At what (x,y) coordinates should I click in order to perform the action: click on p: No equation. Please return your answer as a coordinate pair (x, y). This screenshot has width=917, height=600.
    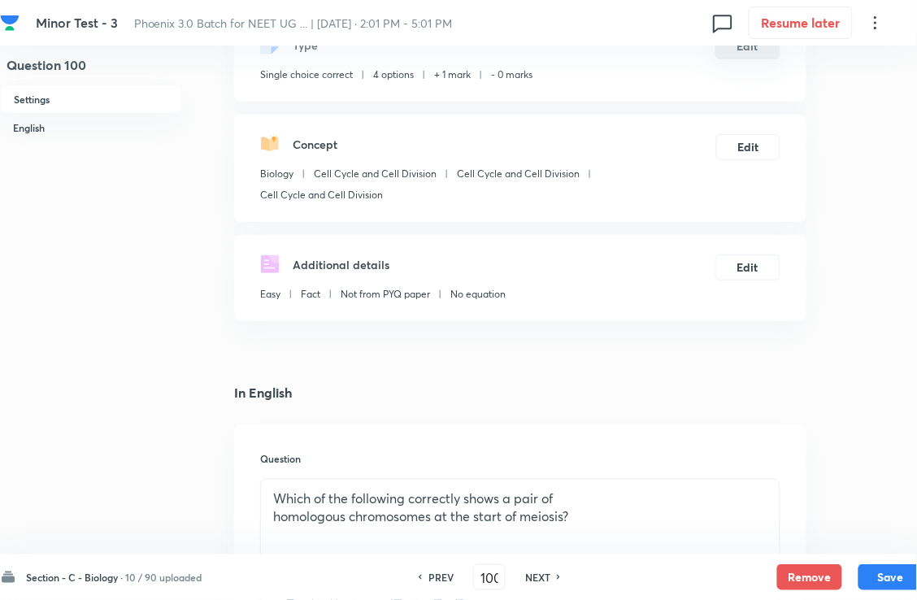
    Looking at the image, I should click on (478, 294).